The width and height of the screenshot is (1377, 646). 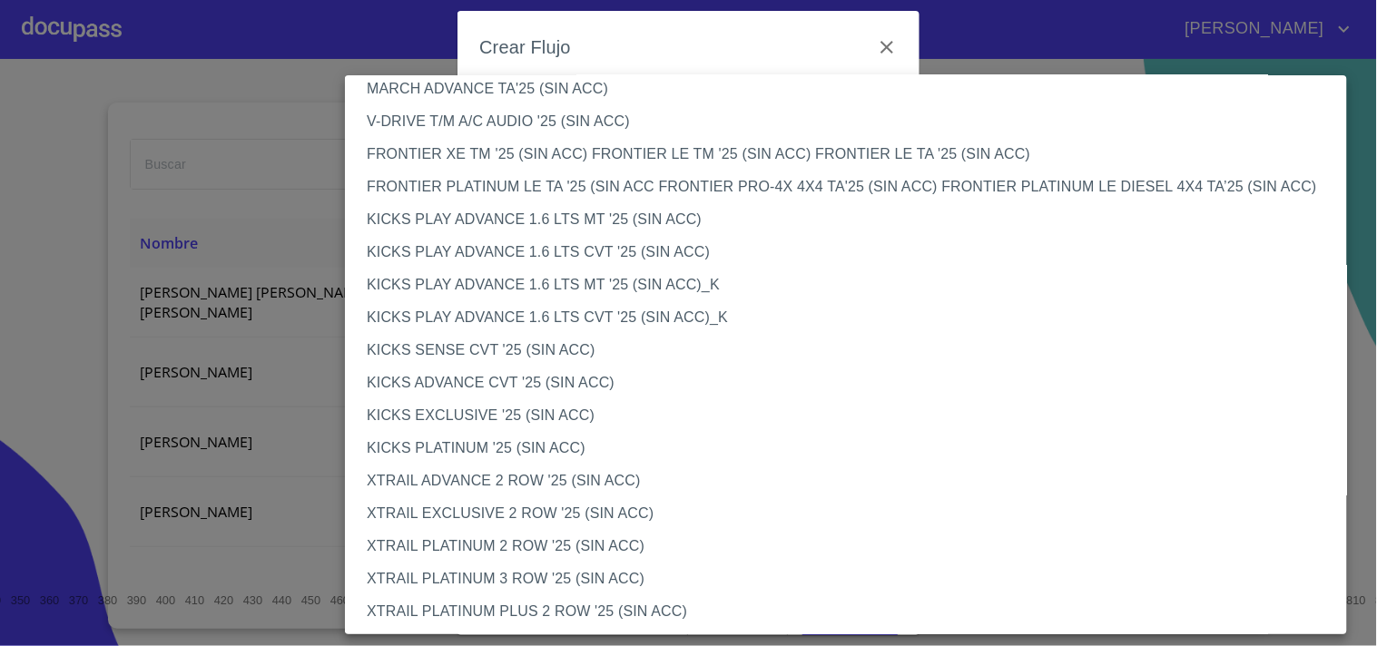 I want to click on li: KICKS ADVANCE CVT '25 (SIN ACC), so click(x=853, y=383).